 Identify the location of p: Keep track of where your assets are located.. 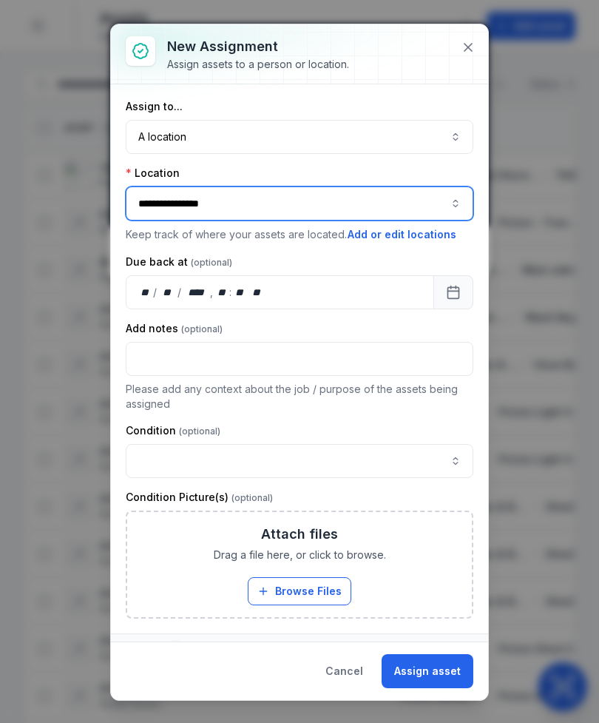
(300, 234).